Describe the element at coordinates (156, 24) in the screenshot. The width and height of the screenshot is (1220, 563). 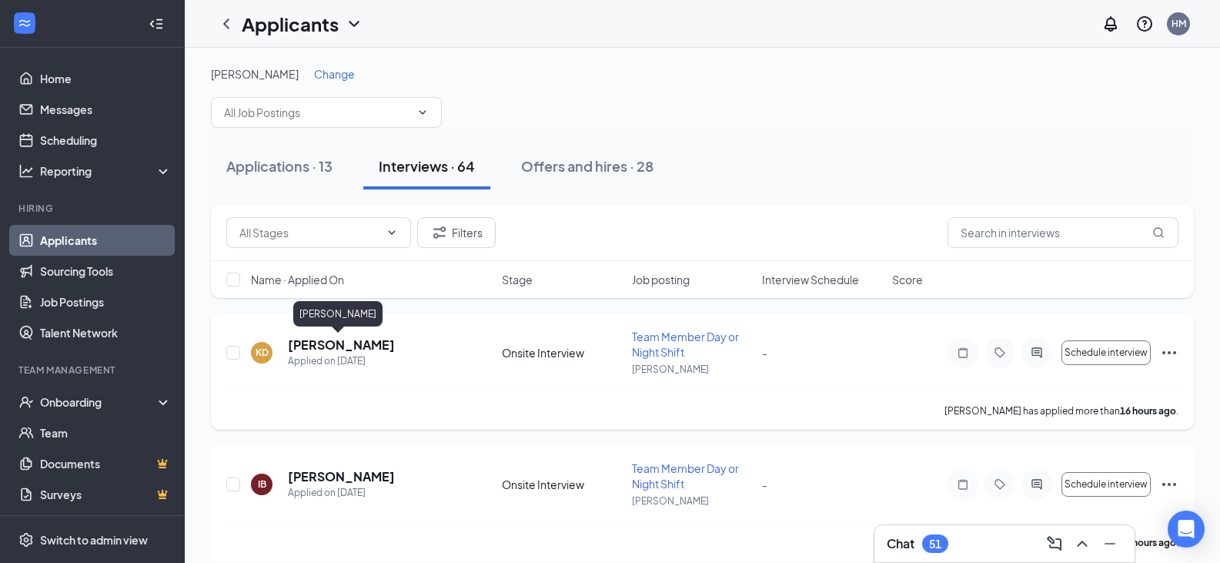
I see `svg: Collapse` at that location.